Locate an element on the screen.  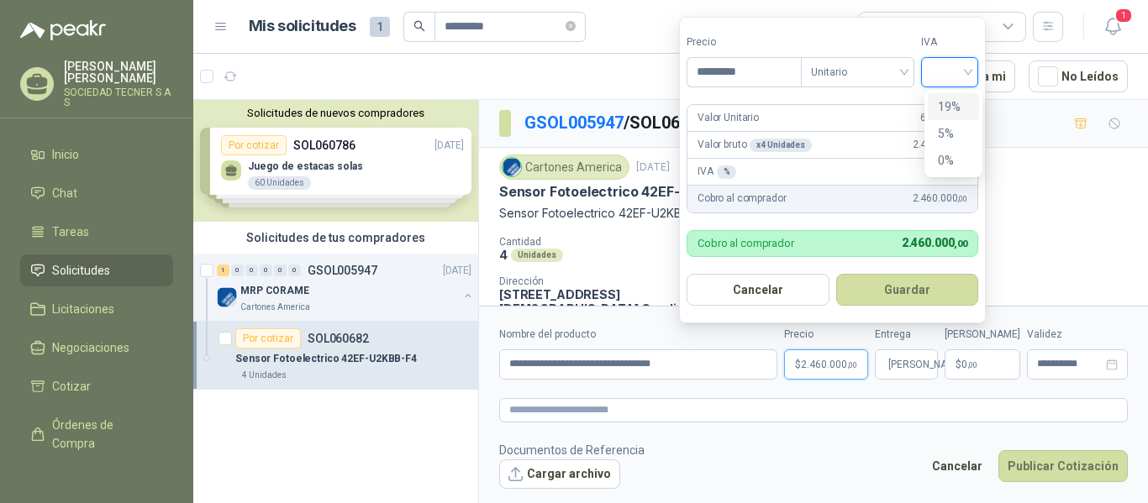
span: Cotizar is located at coordinates (71, 387).